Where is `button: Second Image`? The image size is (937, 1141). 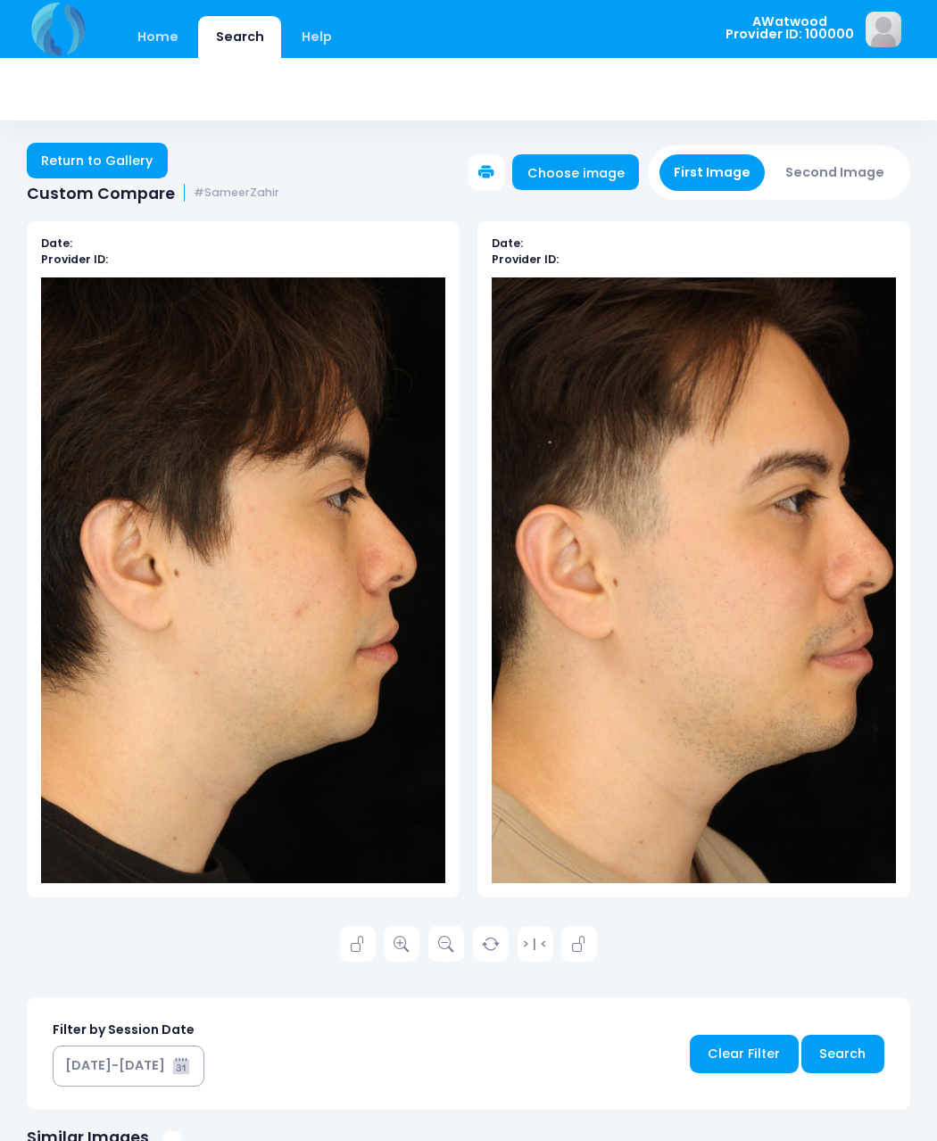
button: Second Image is located at coordinates (835, 172).